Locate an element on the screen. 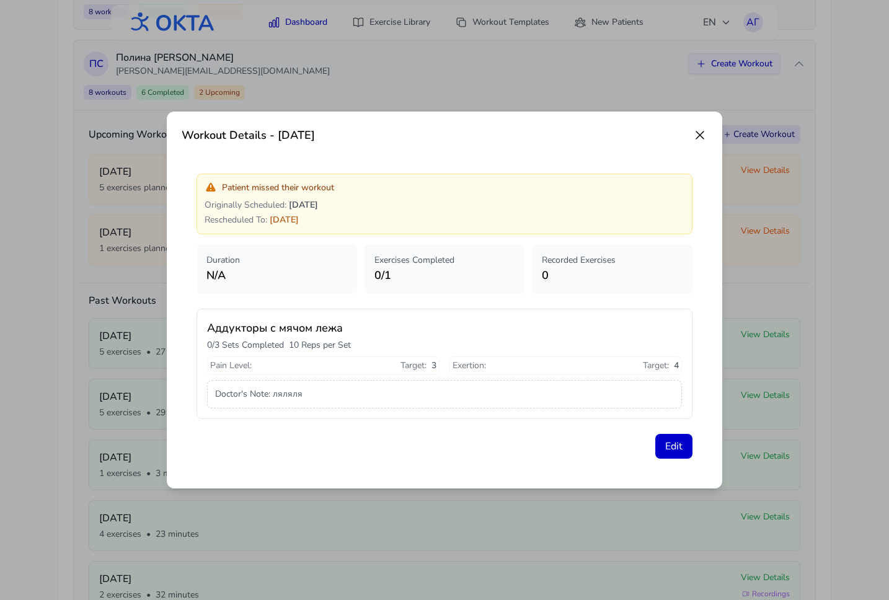  span: Originally Scheduled : is located at coordinates (246, 205).